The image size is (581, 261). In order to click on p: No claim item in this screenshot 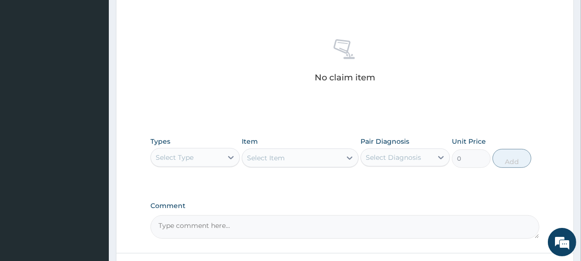, I will do `click(345, 78)`.